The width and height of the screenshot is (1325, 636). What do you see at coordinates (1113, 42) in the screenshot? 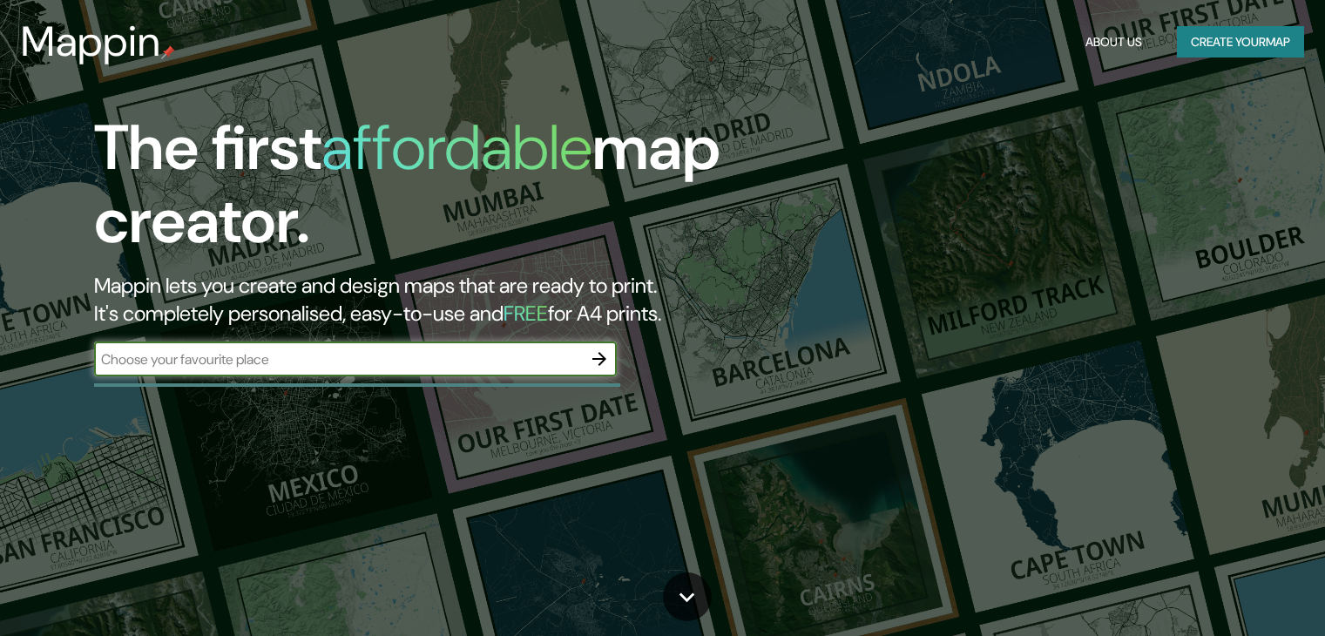
I see `button: About Us` at bounding box center [1113, 42].